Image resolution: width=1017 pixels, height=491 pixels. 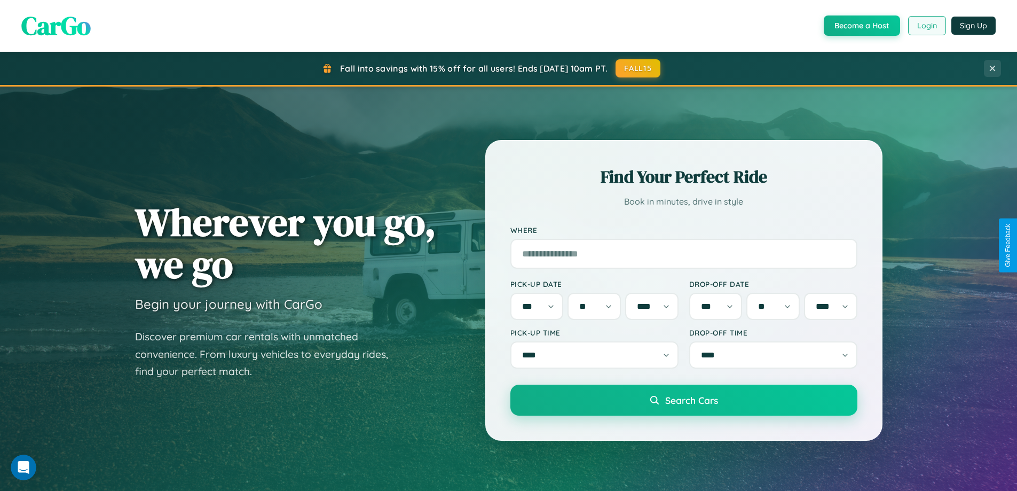 I want to click on h2: Find Your Perfect Ride, so click(x=684, y=177).